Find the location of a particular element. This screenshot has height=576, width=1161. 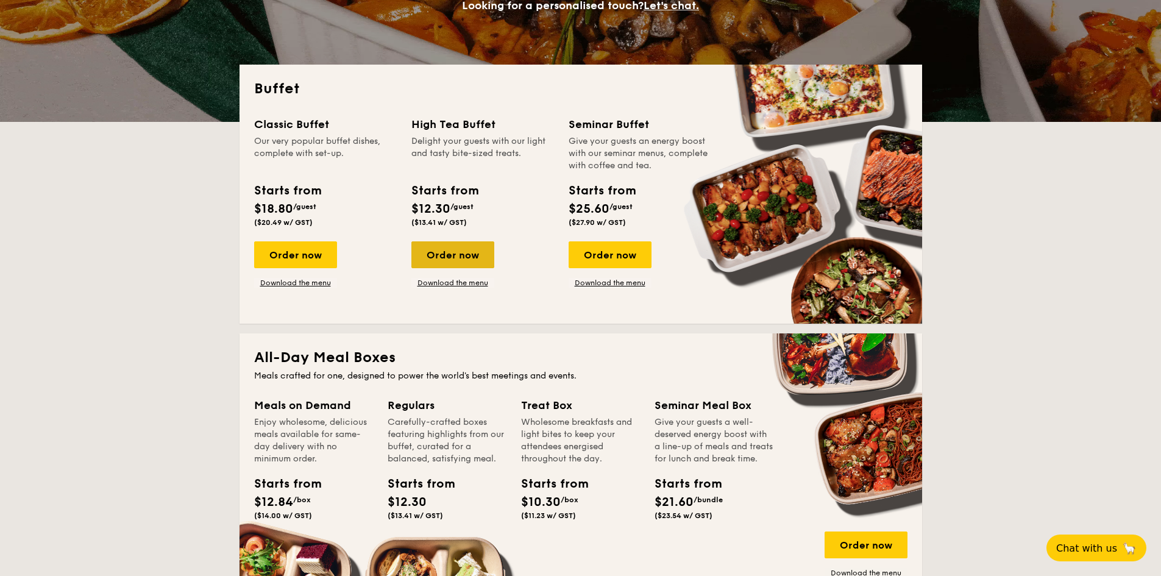

div: Meals on Demand is located at coordinates (313, 405).